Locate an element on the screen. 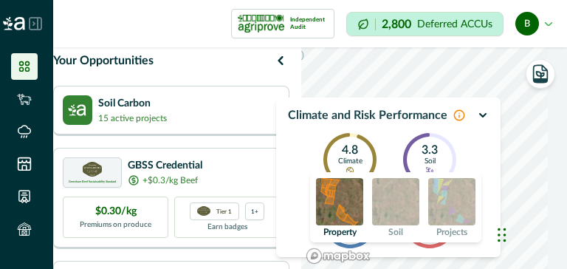  p: Your Opportunities is located at coordinates (103, 61).